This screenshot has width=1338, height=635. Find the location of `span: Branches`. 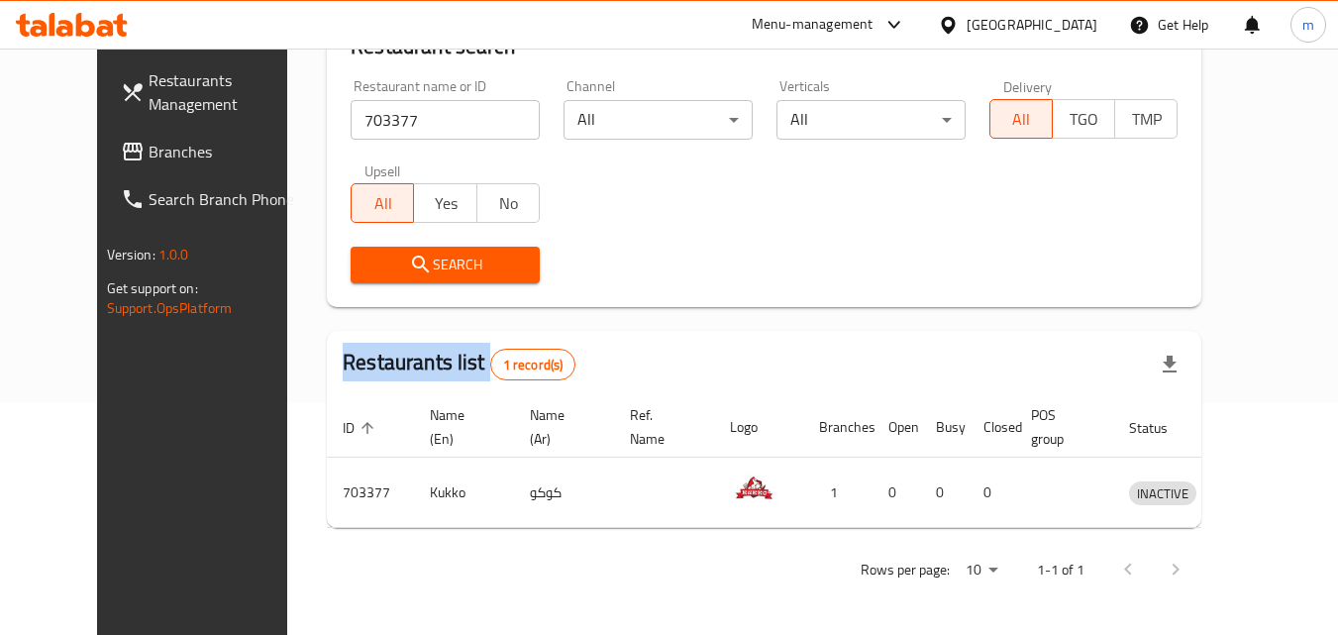

span: Branches is located at coordinates (227, 152).